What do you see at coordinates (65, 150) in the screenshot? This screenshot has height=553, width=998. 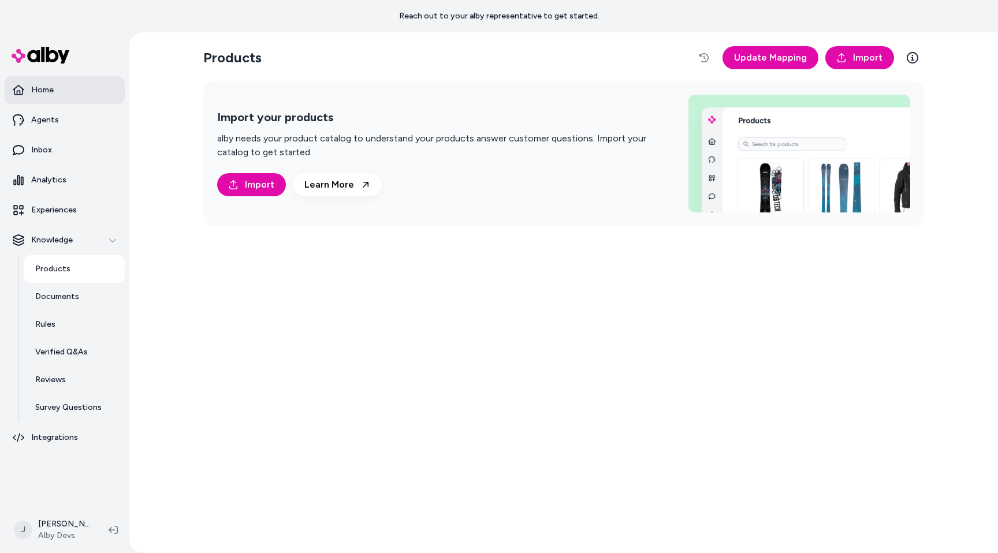 I see `a: Inbox` at bounding box center [65, 150].